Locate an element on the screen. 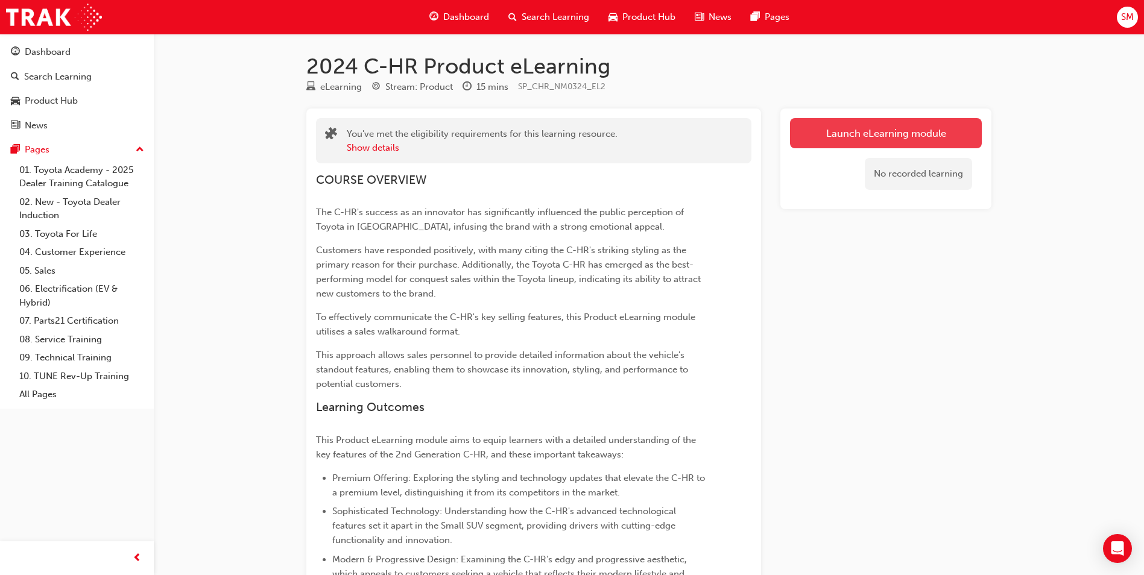 Image resolution: width=1144 pixels, height=575 pixels. a: 03. Toyota For Life is located at coordinates (81, 234).